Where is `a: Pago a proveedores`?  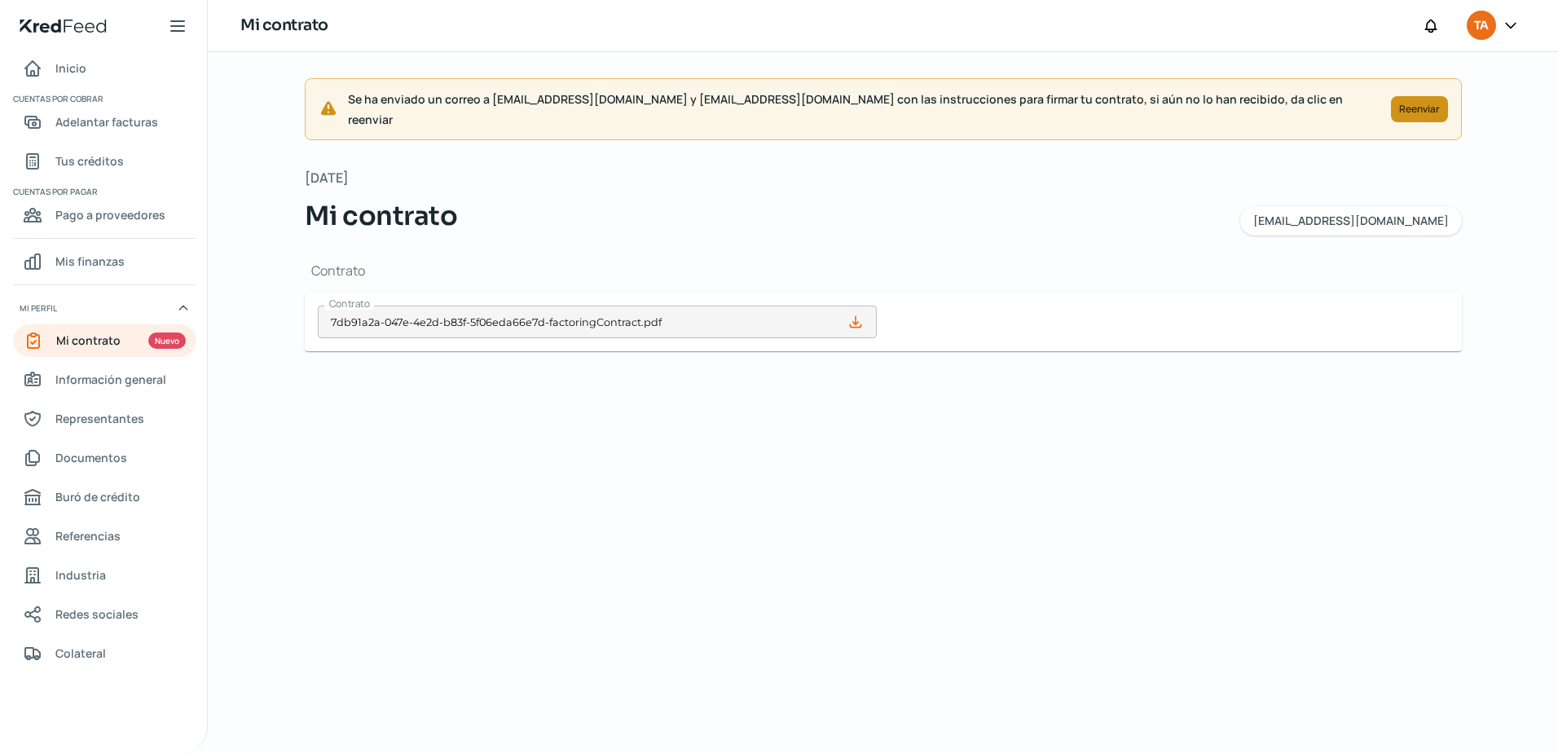 a: Pago a proveedores is located at coordinates (104, 215).